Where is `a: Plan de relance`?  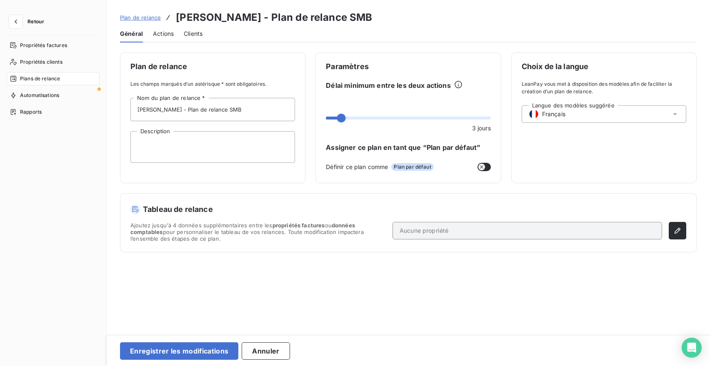 a: Plan de relance is located at coordinates (140, 17).